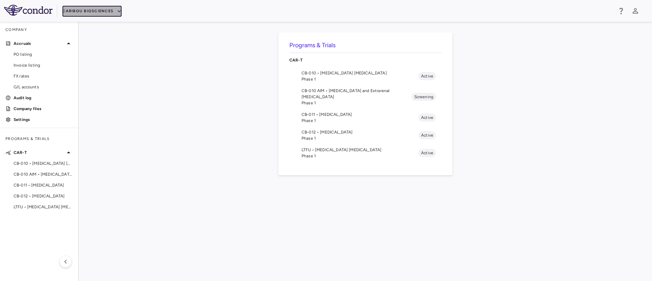 This screenshot has height=281, width=652. Describe the element at coordinates (365, 60) in the screenshot. I see `div: CAR-T` at that location.